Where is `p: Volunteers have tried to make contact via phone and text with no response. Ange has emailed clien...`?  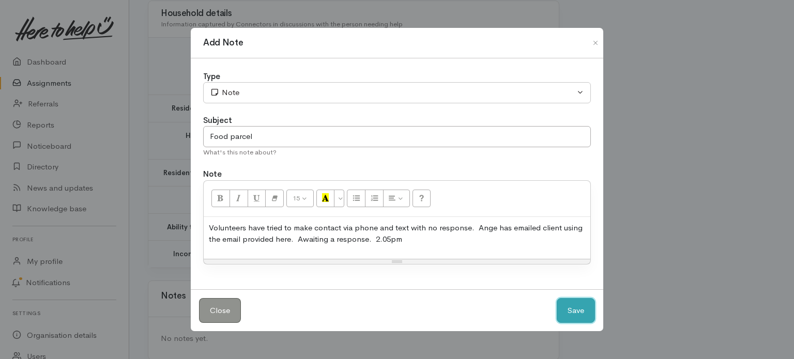 p: Volunteers have tried to make contact via phone and text with no response. Ange has emailed clien... is located at coordinates (397, 234).